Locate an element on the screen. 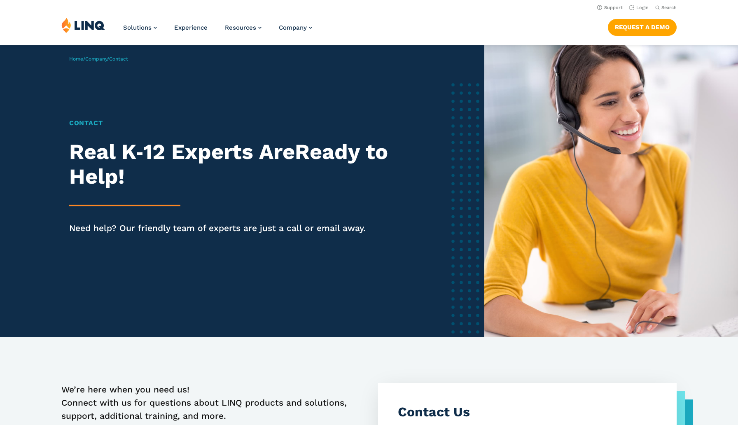 This screenshot has height=425, width=738. h1: Contact is located at coordinates (233, 123).